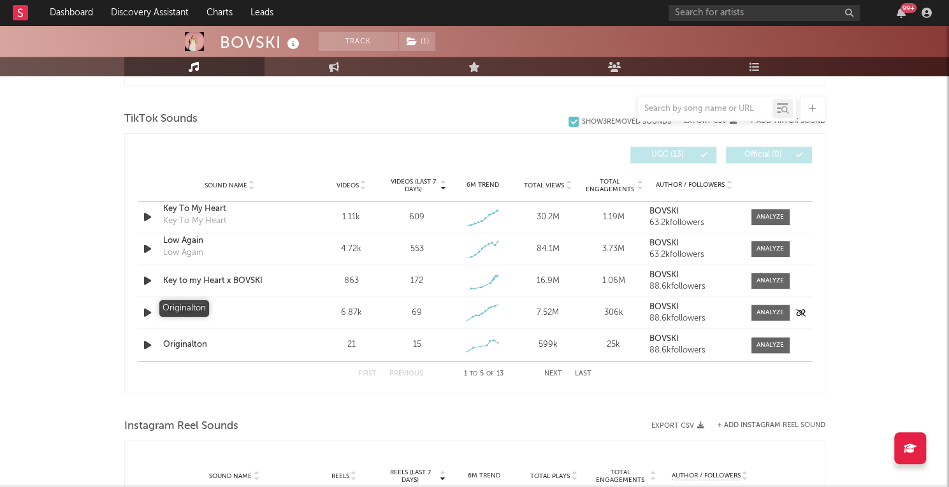  What do you see at coordinates (543, 185) in the screenshot?
I see `span: Total Views` at bounding box center [543, 185].